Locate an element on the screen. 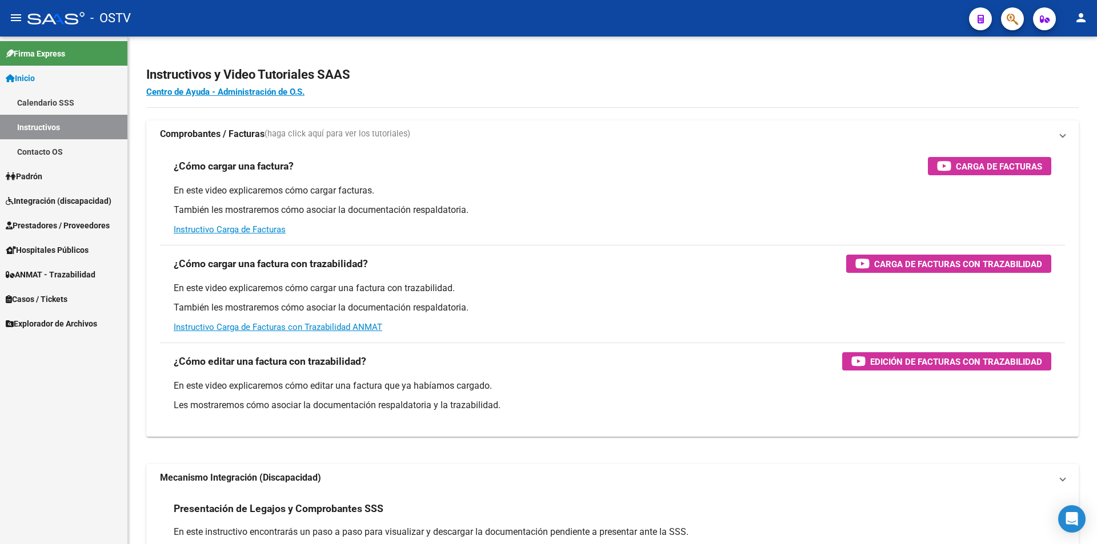  button: Carga de Facturas con Trazabilidad is located at coordinates (948, 264).